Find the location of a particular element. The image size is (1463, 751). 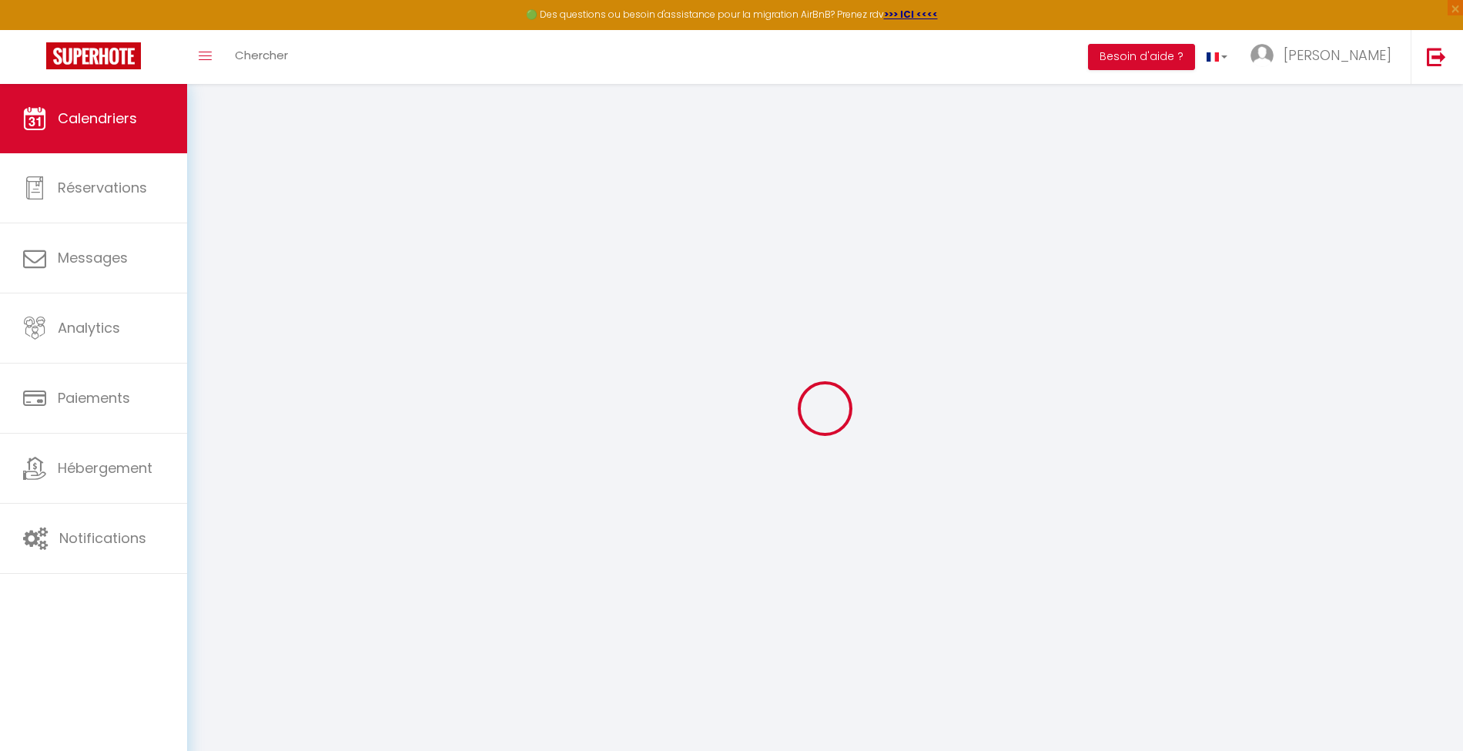

span: Hébergement is located at coordinates (105, 467).